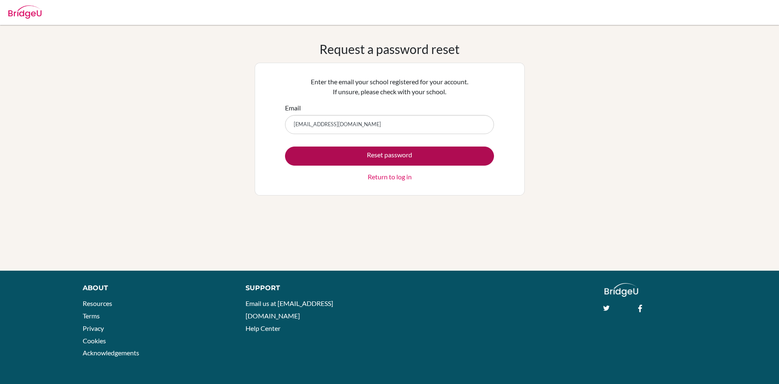 This screenshot has height=384, width=779. Describe the element at coordinates (154, 288) in the screenshot. I see `div: About` at that location.